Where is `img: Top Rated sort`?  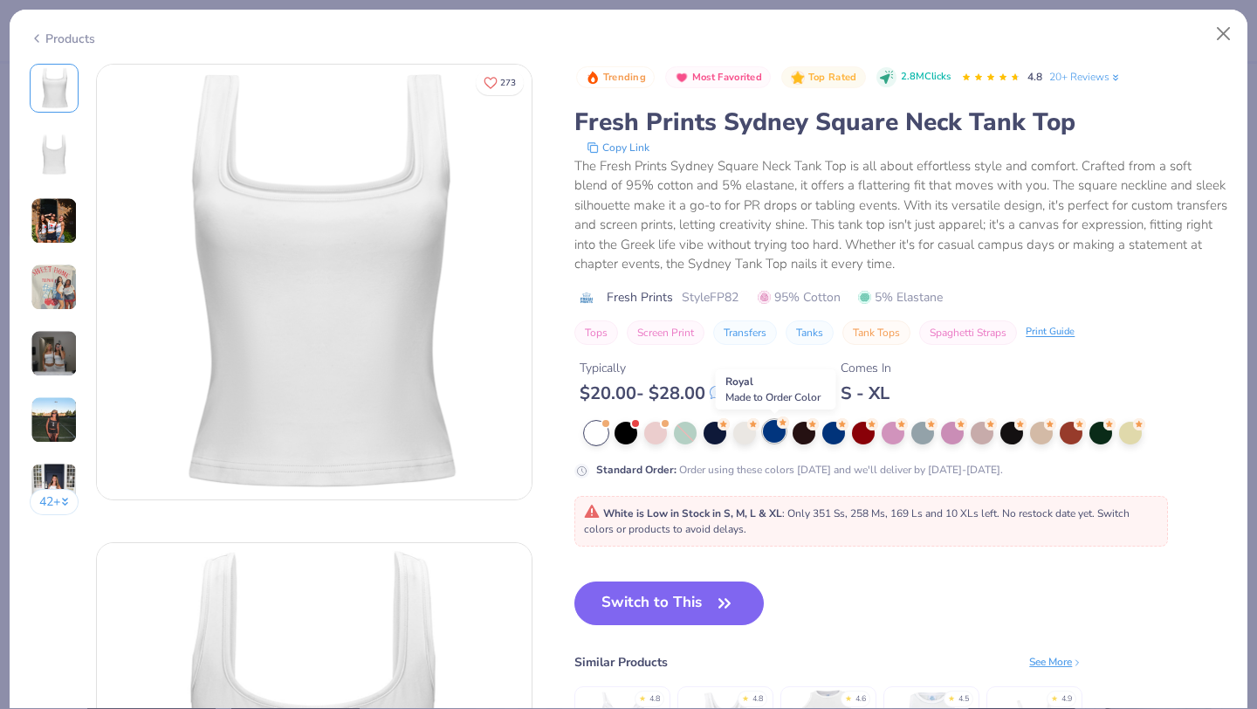
img: Top Rated sort is located at coordinates (798, 78).